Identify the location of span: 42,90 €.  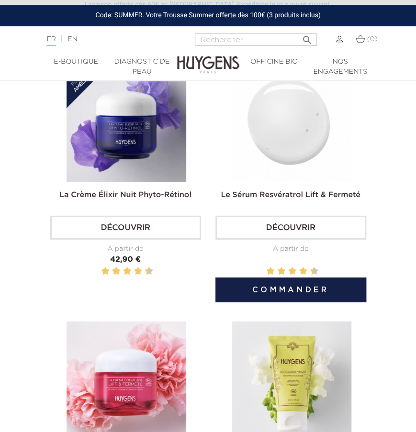
(125, 260).